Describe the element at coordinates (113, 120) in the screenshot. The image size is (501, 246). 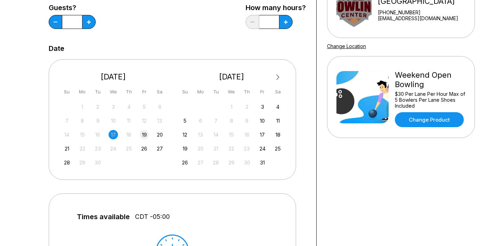
I see `div: Not available Wednesday, September 10th, 2025` at that location.